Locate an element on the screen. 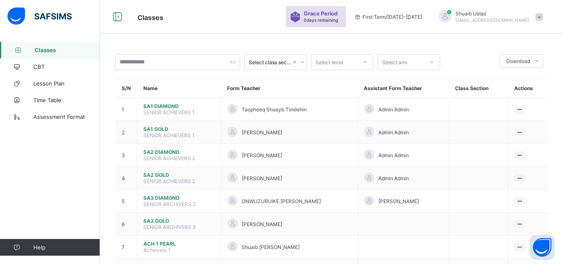  span: Achievers 1 is located at coordinates (157, 249).